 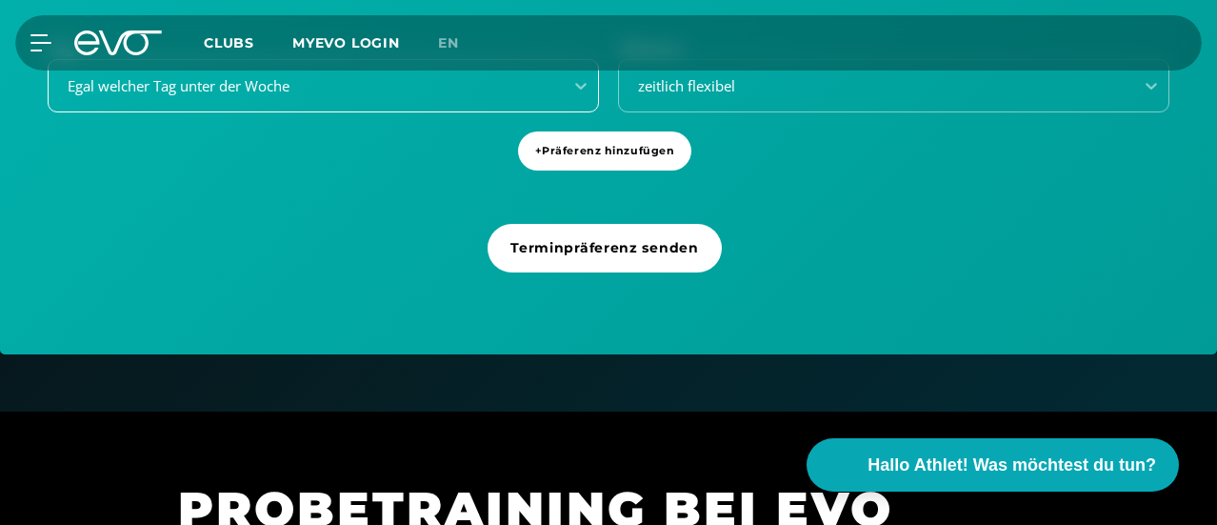 What do you see at coordinates (1011, 465) in the screenshot?
I see `span: Hallo Athlet! Was möchtest du tun?` at bounding box center [1011, 465].